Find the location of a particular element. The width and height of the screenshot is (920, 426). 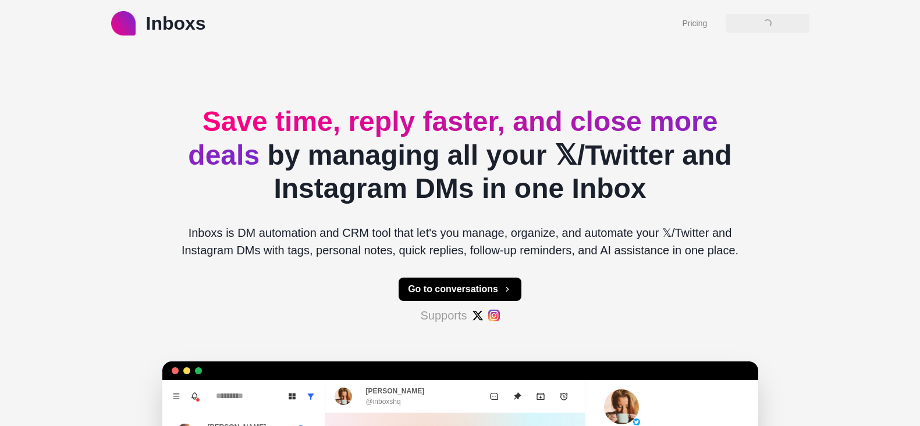

button: Board View is located at coordinates (292, 396).